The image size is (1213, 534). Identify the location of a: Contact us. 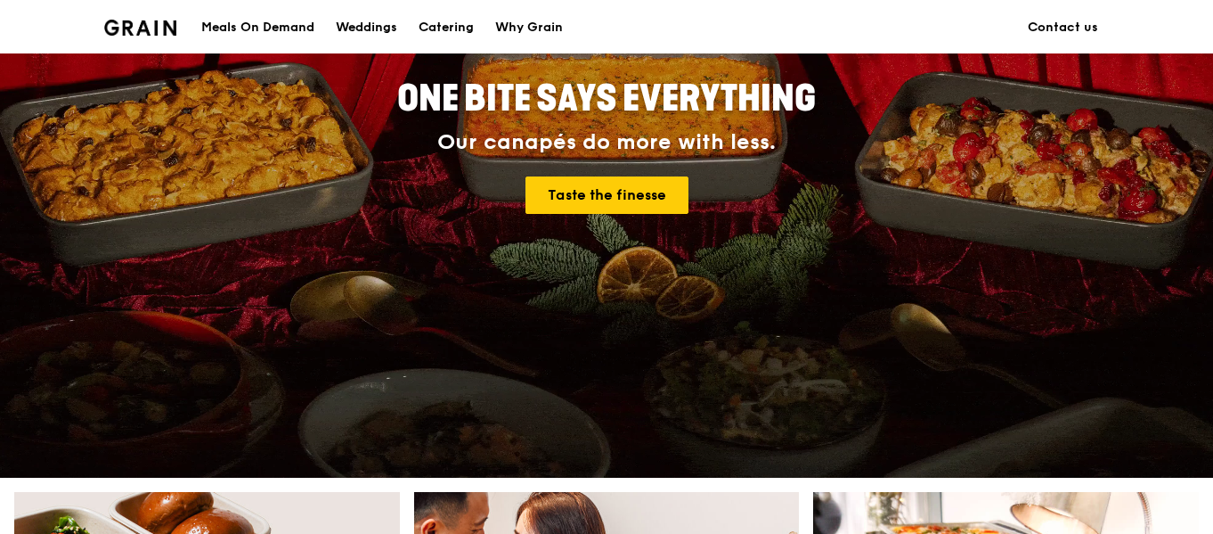
(1063, 28).